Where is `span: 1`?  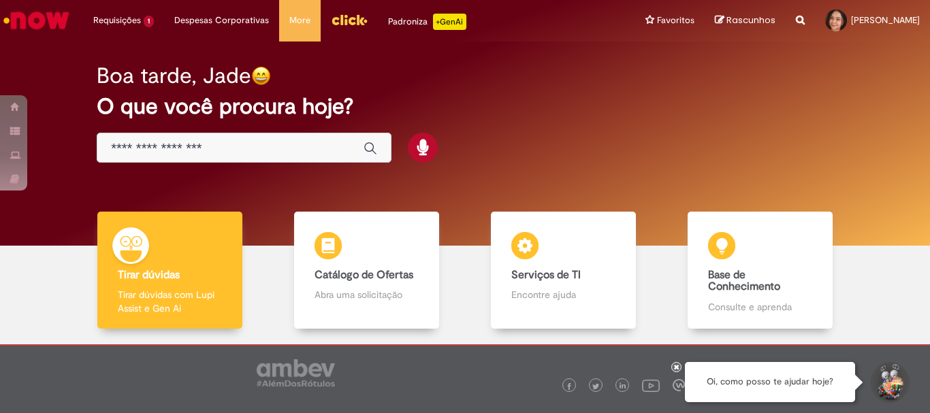
span: 1 is located at coordinates (148, 21).